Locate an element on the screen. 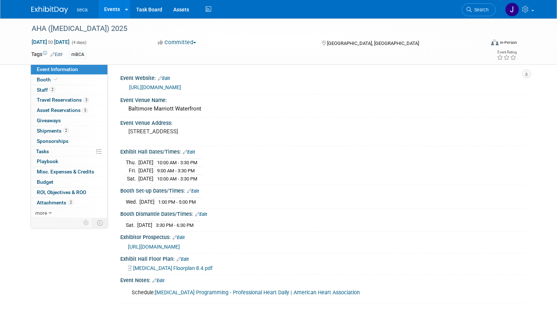  a: more is located at coordinates (69, 213).